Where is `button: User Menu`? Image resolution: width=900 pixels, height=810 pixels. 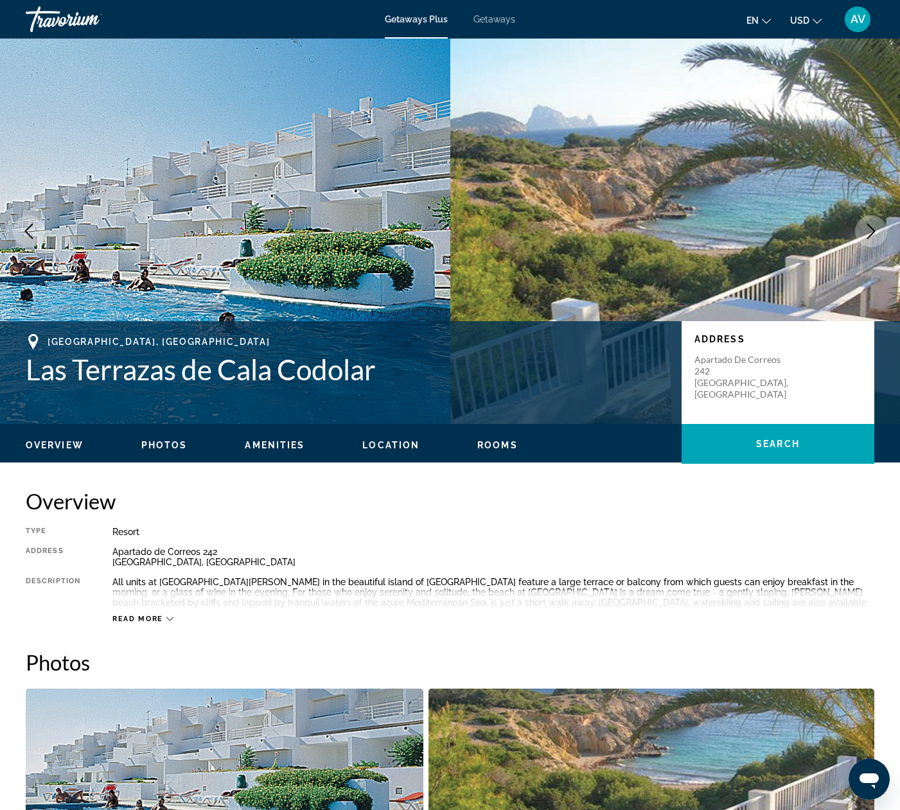
button: User Menu is located at coordinates (858, 19).